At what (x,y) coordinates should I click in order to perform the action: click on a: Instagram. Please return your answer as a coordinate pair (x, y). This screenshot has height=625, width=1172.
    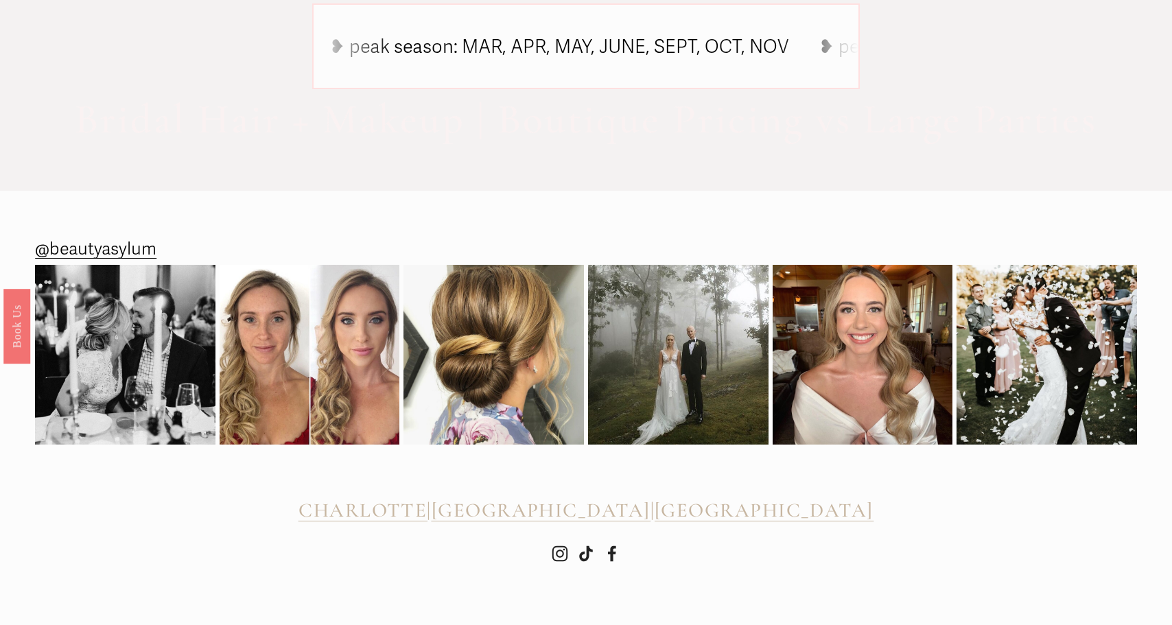
    Looking at the image, I should click on (560, 554).